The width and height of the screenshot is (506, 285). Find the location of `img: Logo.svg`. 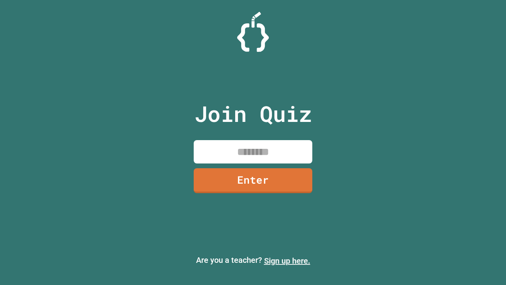

img: Logo.svg is located at coordinates (253, 32).